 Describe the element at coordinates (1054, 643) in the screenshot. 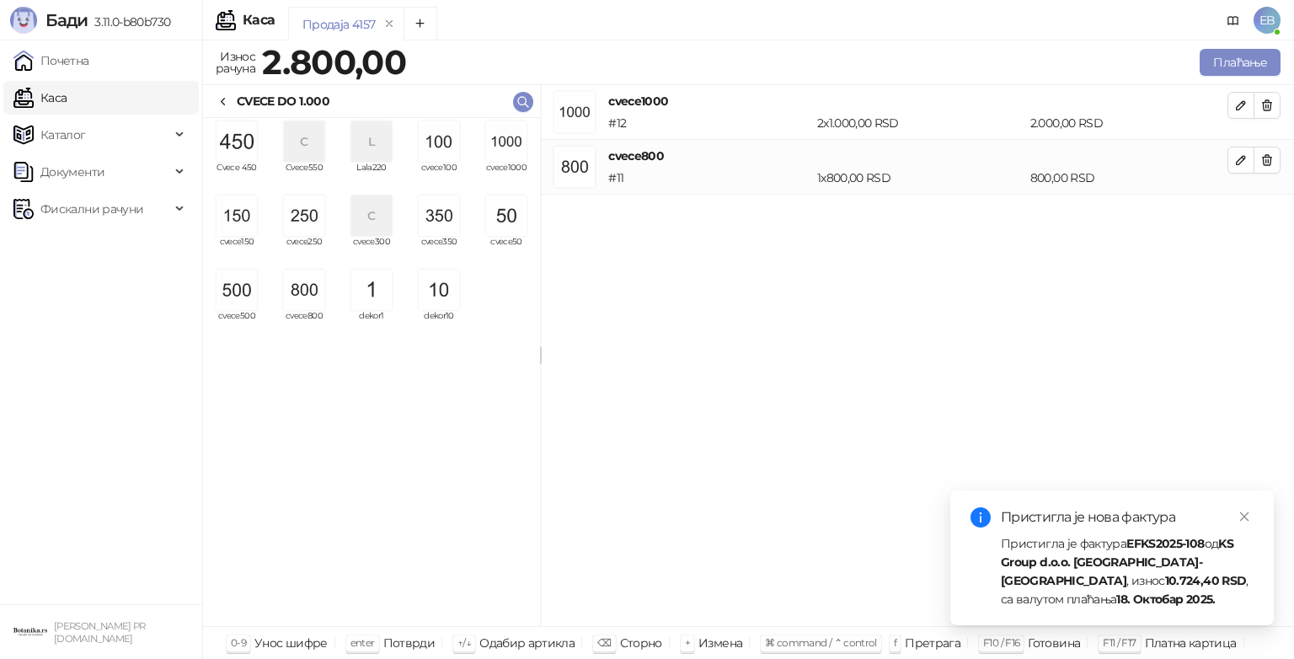

I see `div: Готовина` at that location.